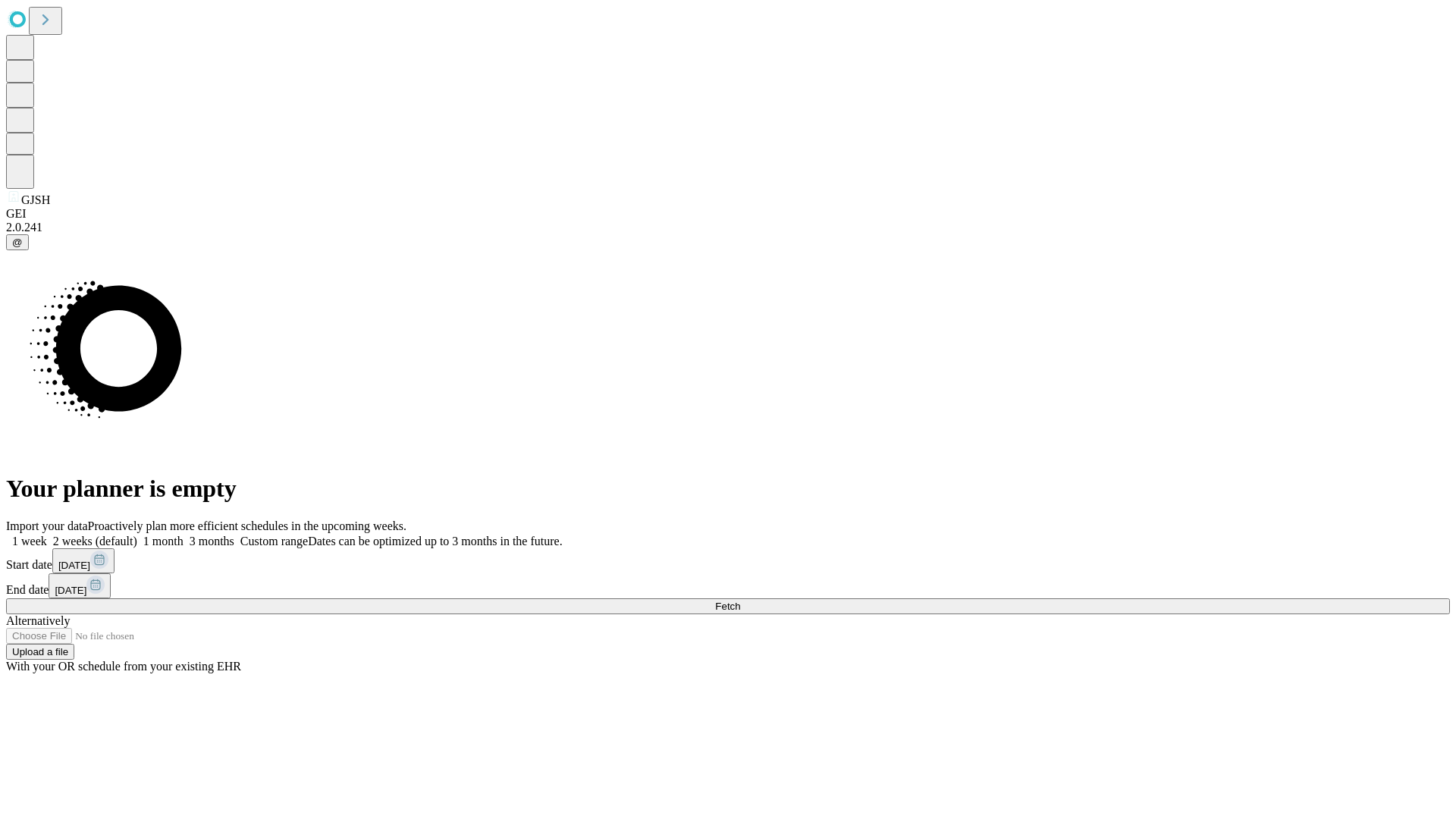 Image resolution: width=1456 pixels, height=819 pixels. What do you see at coordinates (728, 606) in the screenshot?
I see `button: Fetch` at bounding box center [728, 606].